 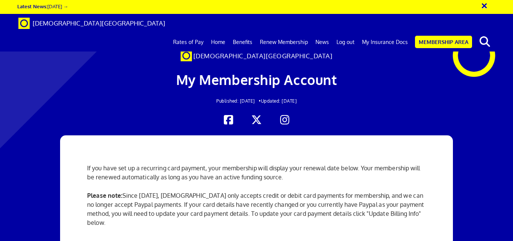 I want to click on a: My Insurance Docs, so click(x=385, y=42).